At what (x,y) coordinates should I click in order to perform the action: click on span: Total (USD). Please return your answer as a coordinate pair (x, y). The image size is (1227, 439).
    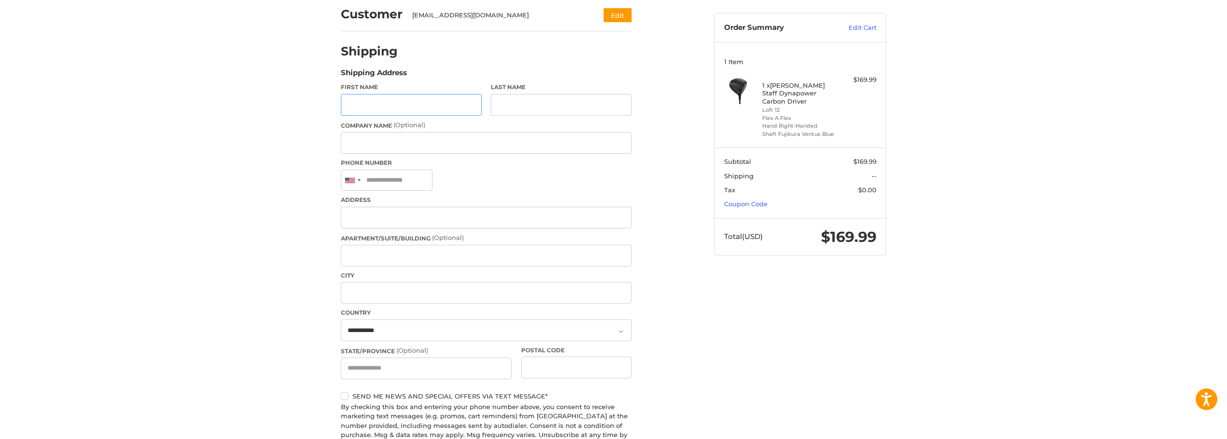
    Looking at the image, I should click on (743, 236).